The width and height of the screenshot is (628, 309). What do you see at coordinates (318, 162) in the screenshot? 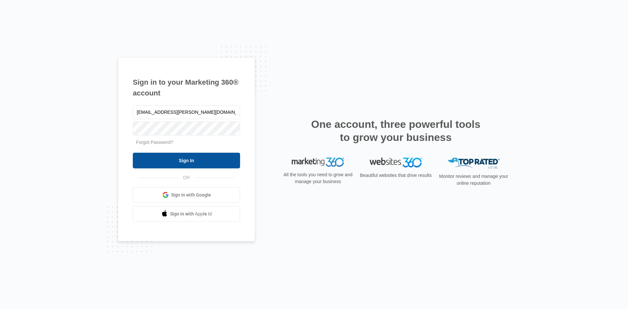
I see `img: Marketing 360` at bounding box center [318, 162].